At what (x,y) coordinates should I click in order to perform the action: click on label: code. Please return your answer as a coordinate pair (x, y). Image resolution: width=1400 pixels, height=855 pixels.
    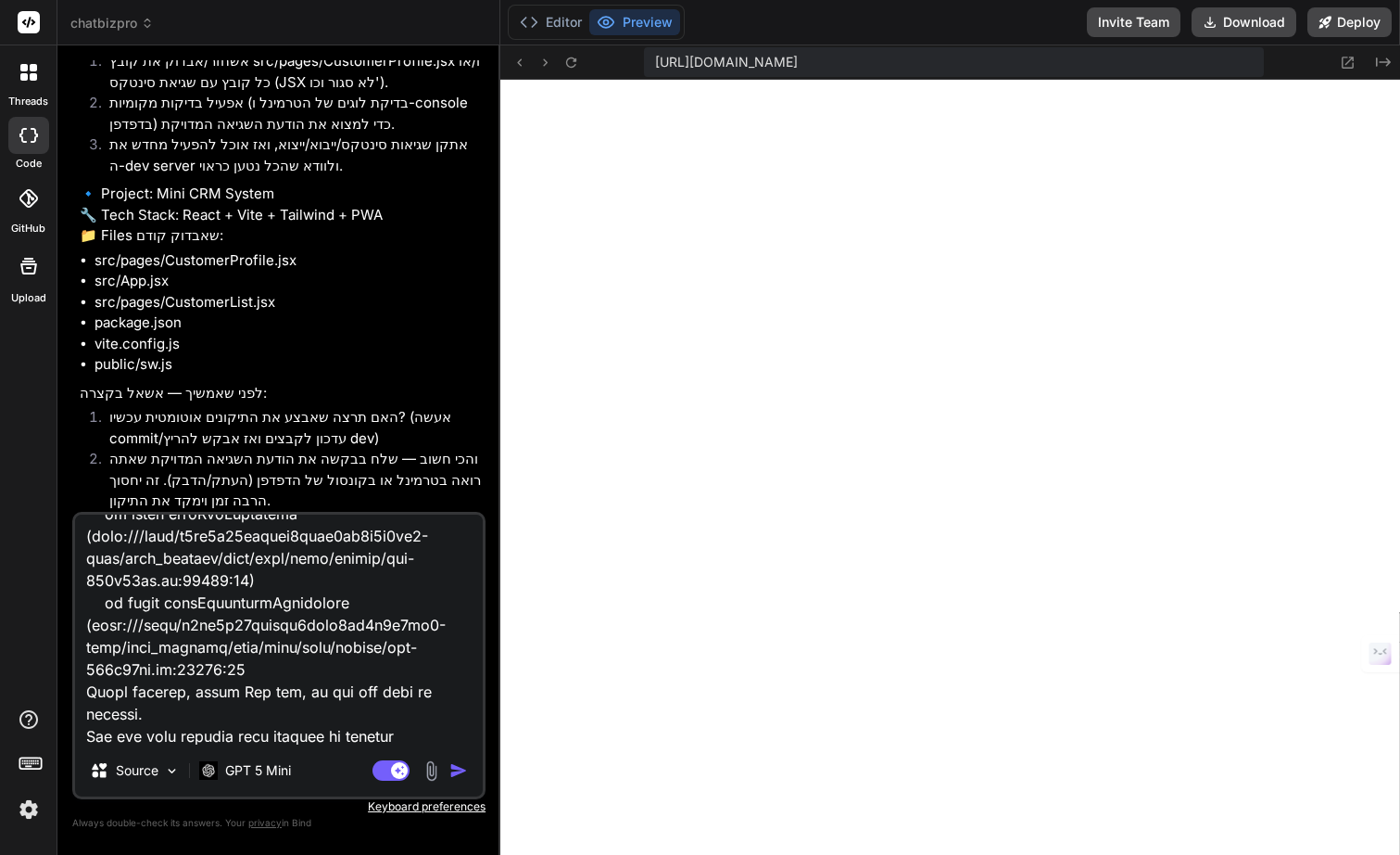
    Looking at the image, I should click on (29, 163).